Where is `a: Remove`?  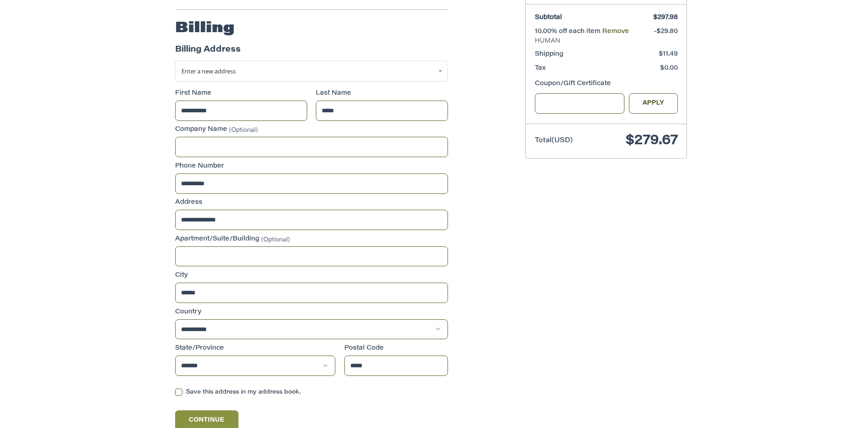 a: Remove is located at coordinates (616, 32).